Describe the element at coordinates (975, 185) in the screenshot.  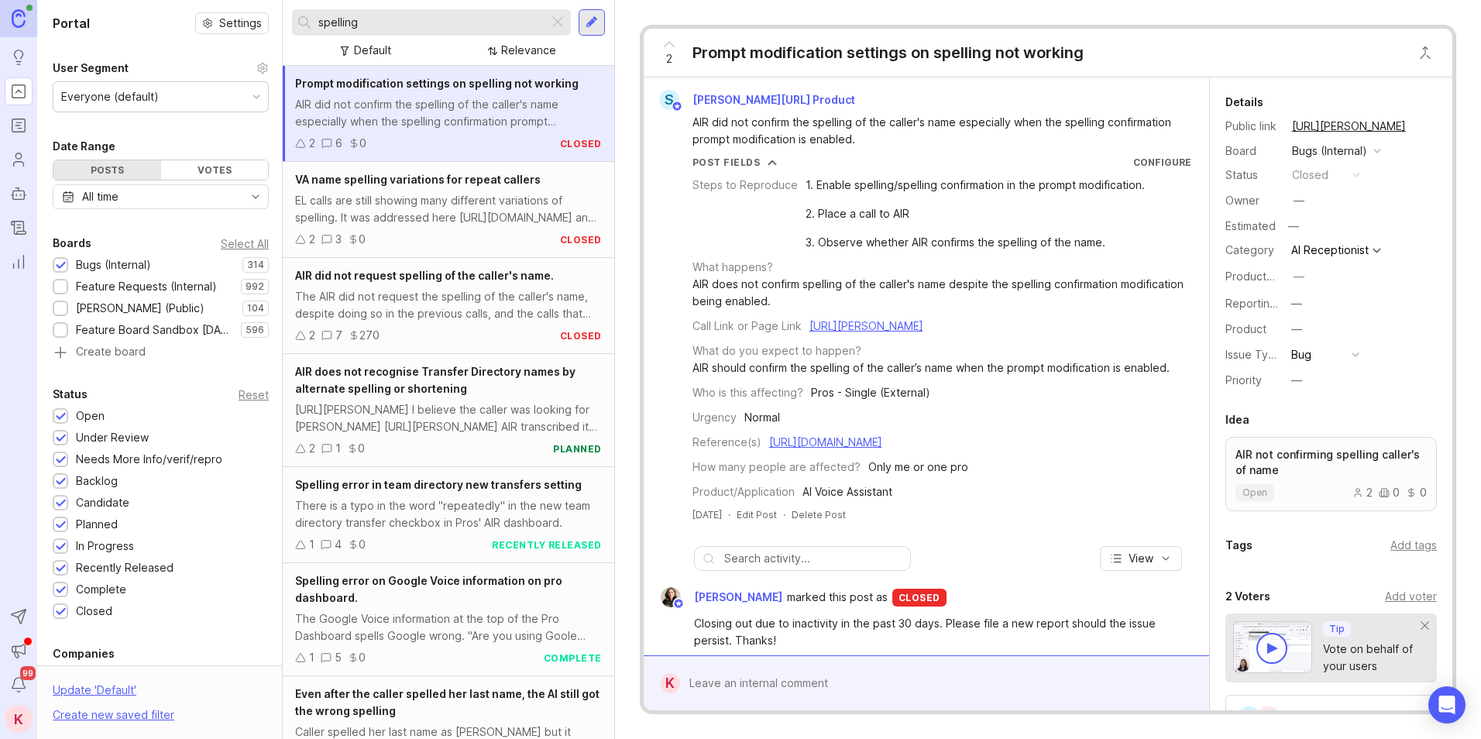
I see `div: 1. Enable spelling/spelling confirmation in the prompt modification.` at that location.